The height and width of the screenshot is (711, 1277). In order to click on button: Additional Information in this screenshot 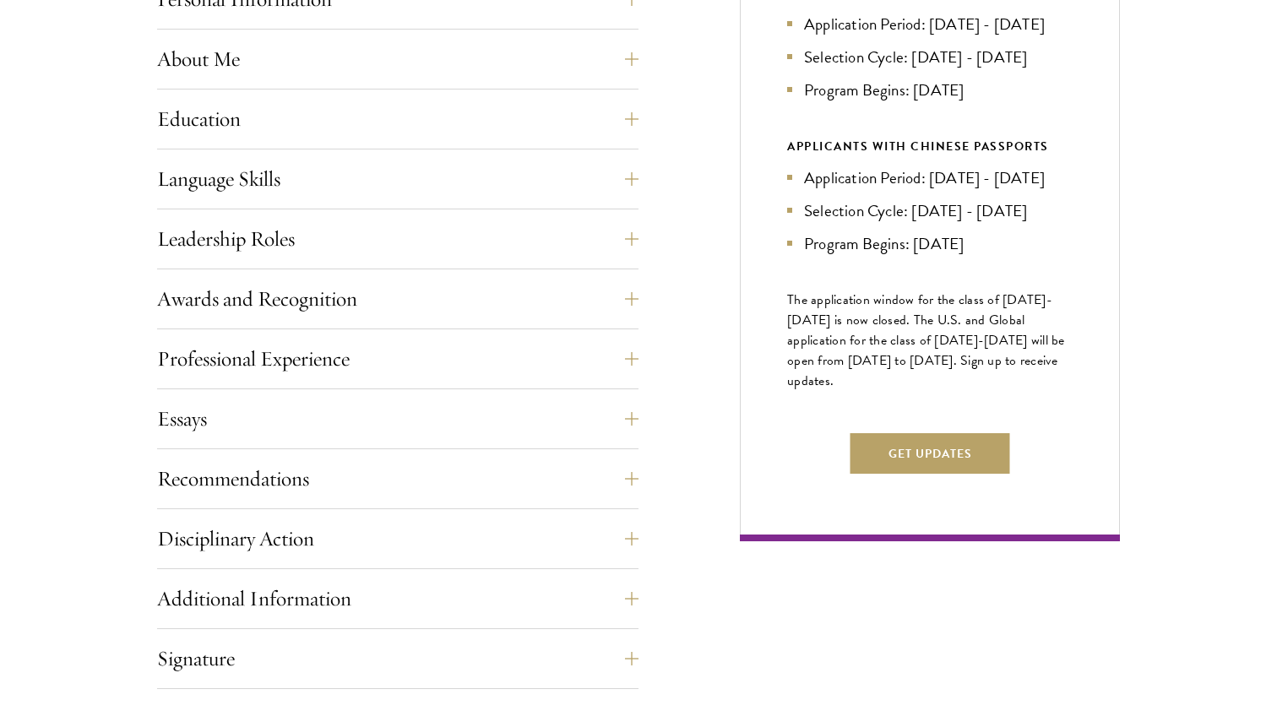, I will do `click(398, 599)`.